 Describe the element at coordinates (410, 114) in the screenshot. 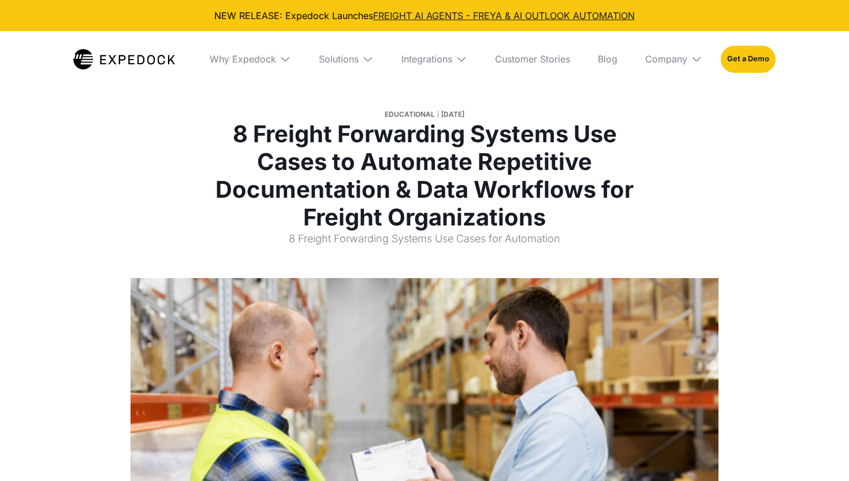

I see `div: Educational` at that location.